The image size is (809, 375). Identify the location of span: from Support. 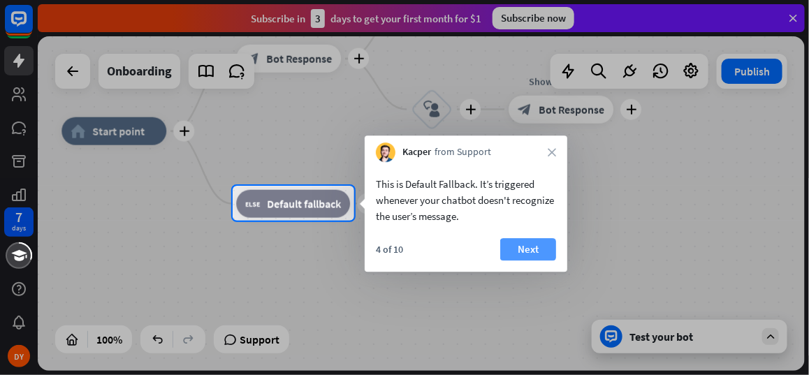
(462, 152).